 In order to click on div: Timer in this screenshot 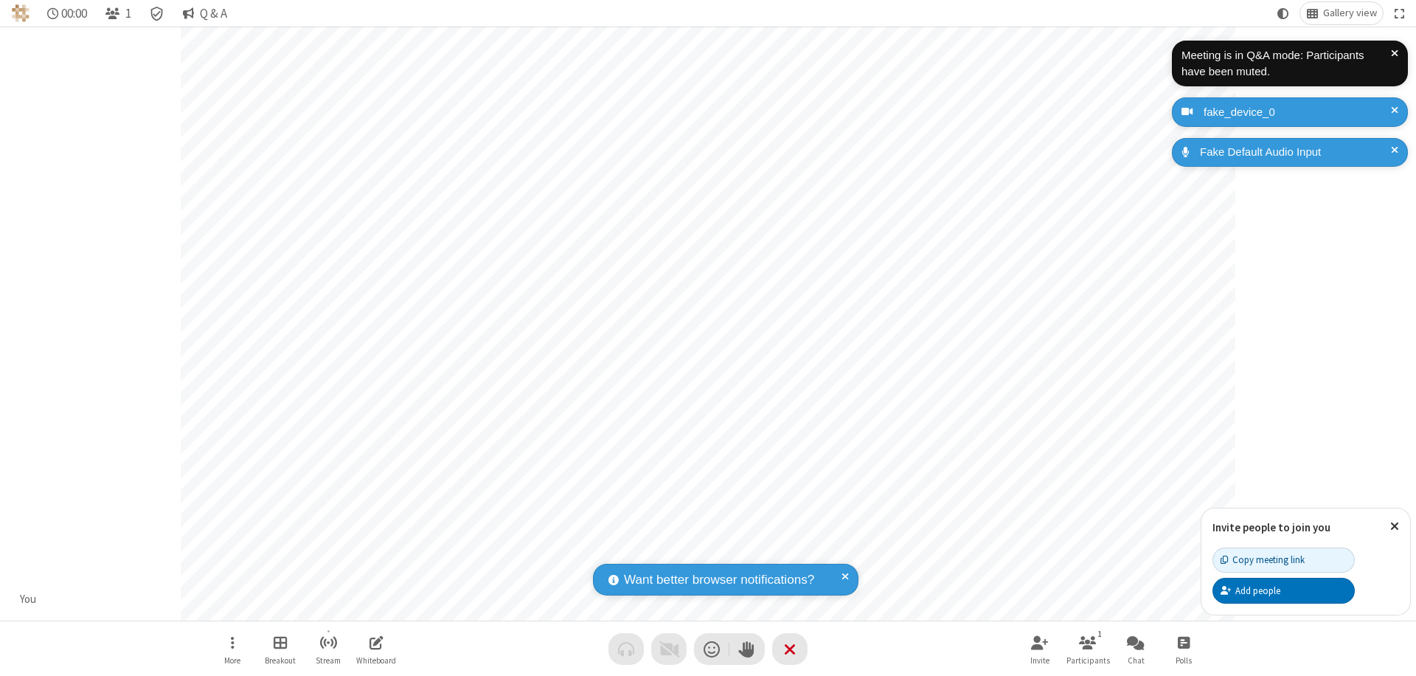, I will do `click(67, 13)`.